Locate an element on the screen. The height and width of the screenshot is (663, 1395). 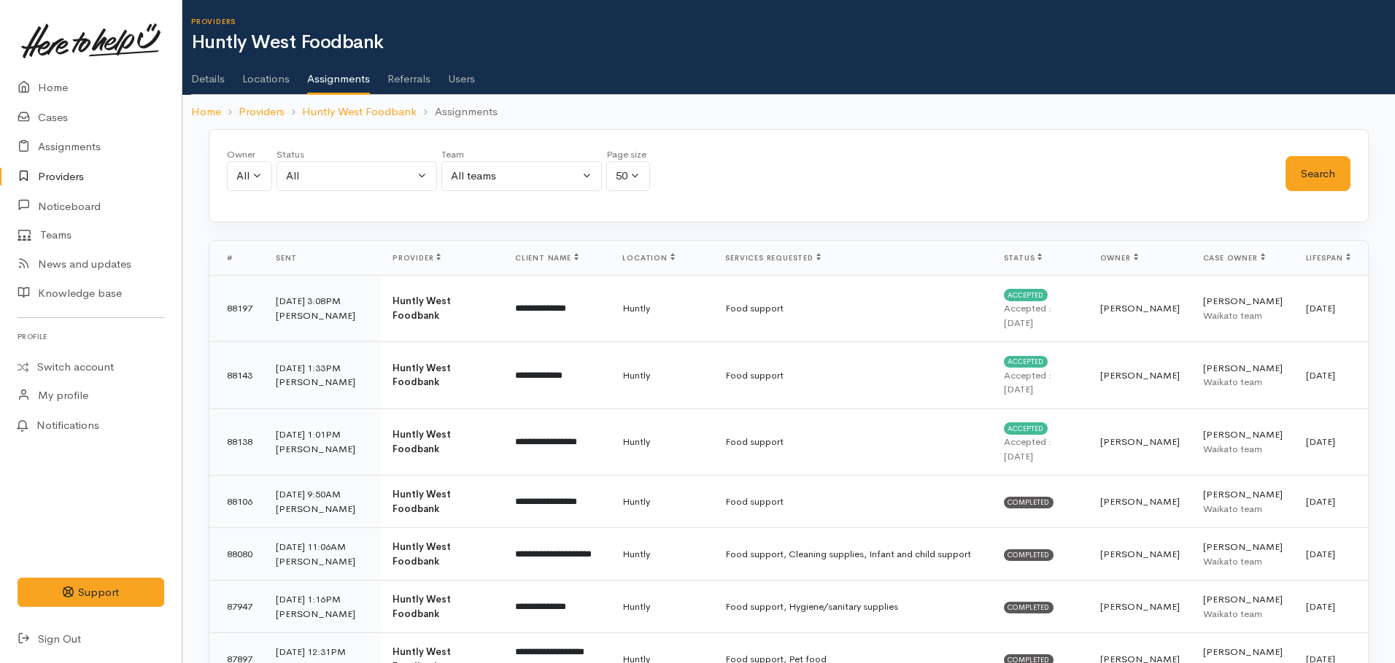
a: Details is located at coordinates (208, 74).